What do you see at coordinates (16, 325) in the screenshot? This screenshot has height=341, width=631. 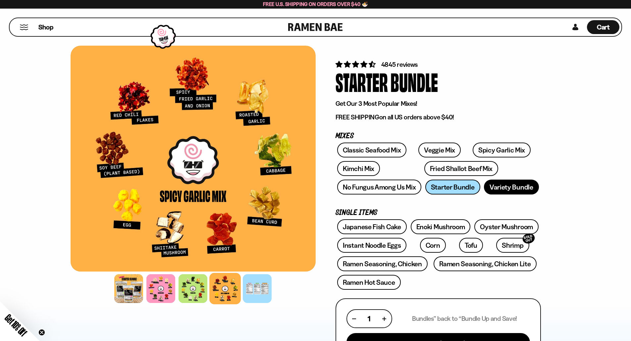 I see `span: Get 10% Off` at bounding box center [16, 325].